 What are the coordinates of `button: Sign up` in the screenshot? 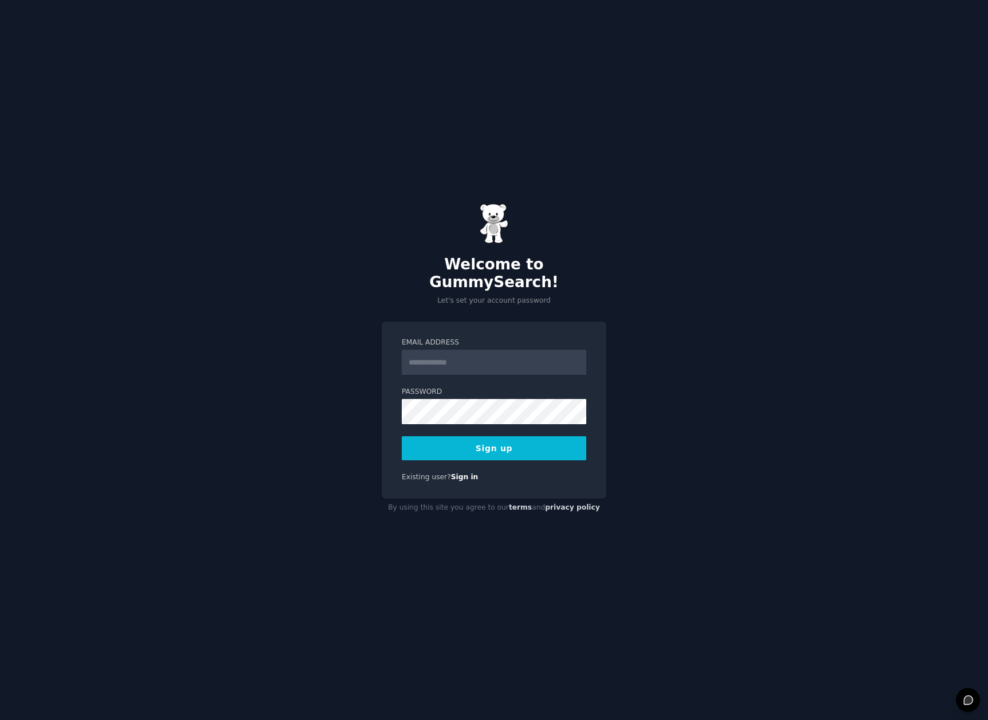 It's located at (494, 448).